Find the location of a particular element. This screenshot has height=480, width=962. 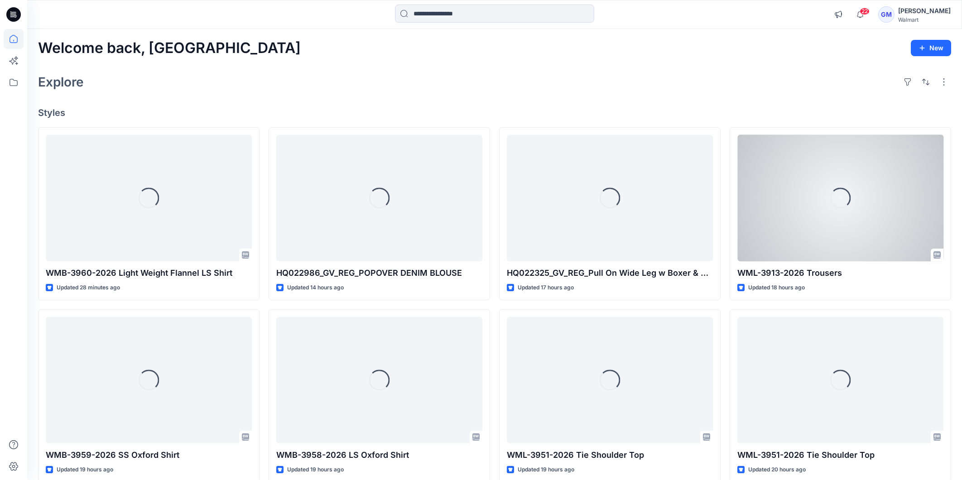

h4: Styles is located at coordinates (495, 113).